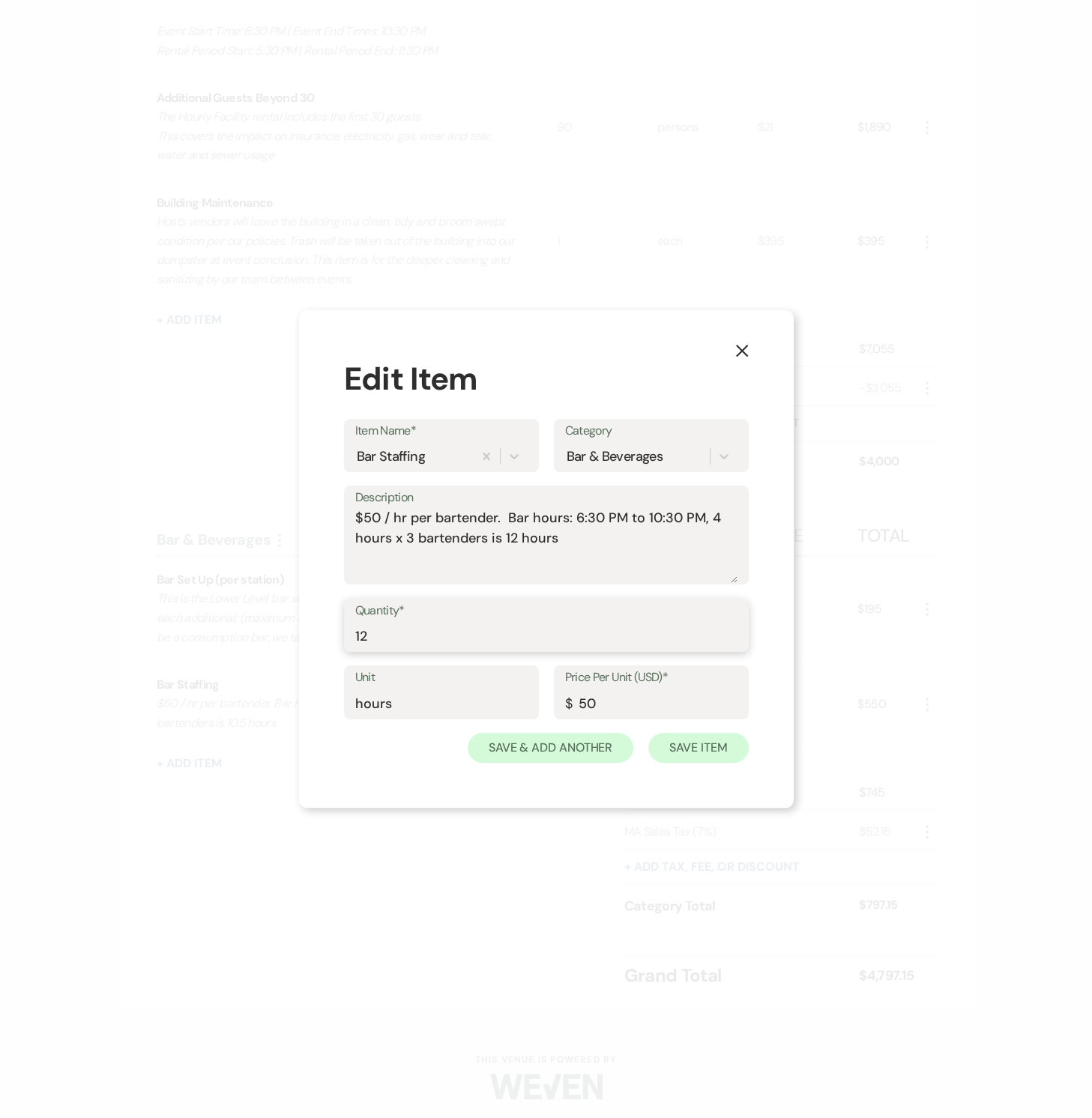 This screenshot has width=1092, height=1118. I want to click on label: Description, so click(546, 497).